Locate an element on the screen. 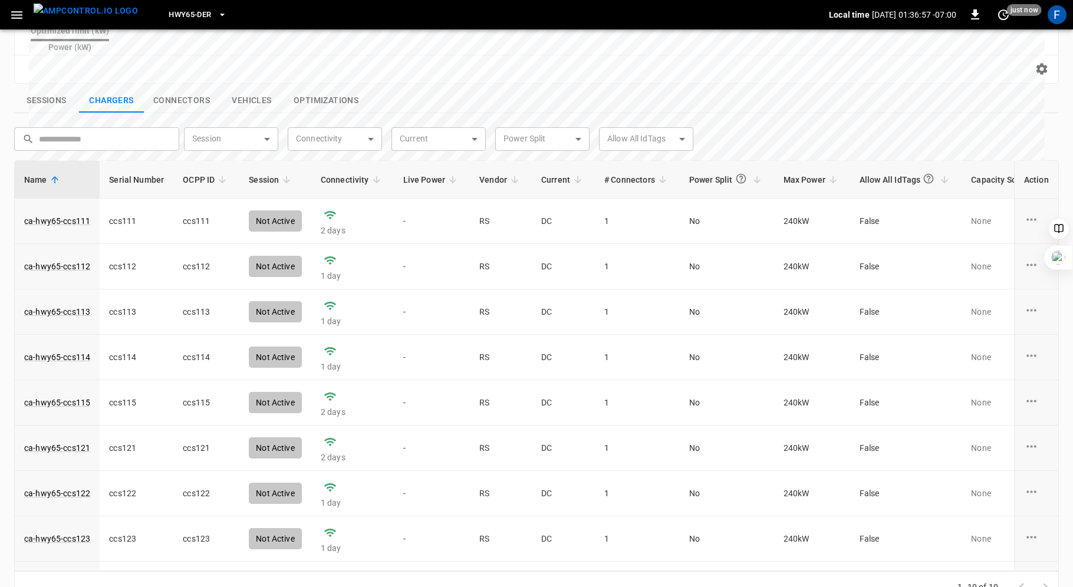  span: Max Power is located at coordinates (811, 180).